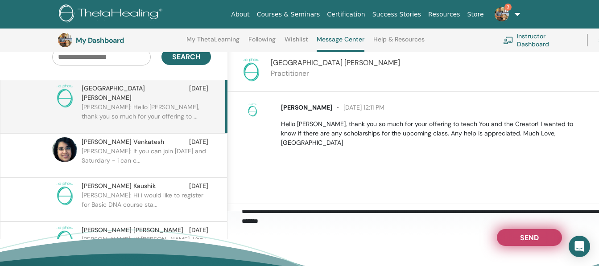 The height and width of the screenshot is (266, 599). What do you see at coordinates (530, 238) in the screenshot?
I see `button: Send` at bounding box center [530, 238].